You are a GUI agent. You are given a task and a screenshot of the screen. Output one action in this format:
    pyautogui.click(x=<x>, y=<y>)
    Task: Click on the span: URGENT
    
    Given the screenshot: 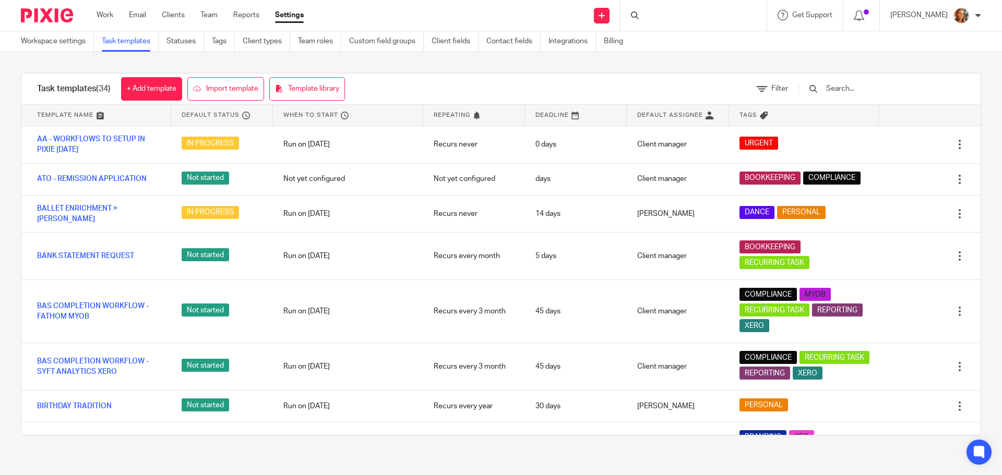 What is the action you would take?
    pyautogui.click(x=759, y=144)
    